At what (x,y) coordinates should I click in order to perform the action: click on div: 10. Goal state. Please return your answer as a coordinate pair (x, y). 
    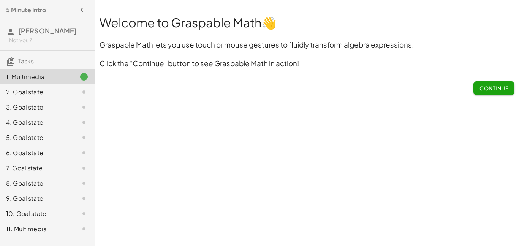
    Looking at the image, I should click on (36, 213).